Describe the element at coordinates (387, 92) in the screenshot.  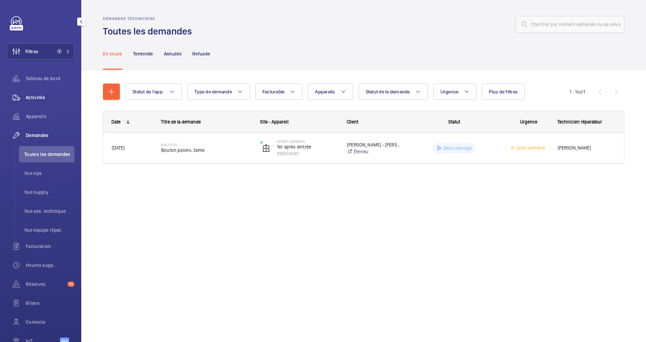
I see `span: Statut de la demande` at that location.